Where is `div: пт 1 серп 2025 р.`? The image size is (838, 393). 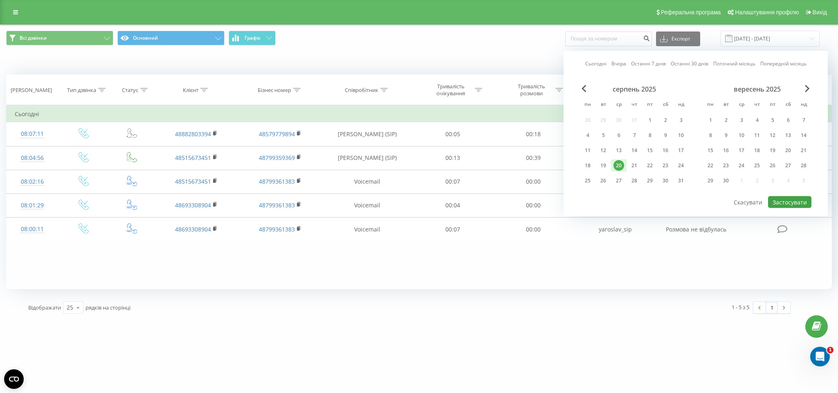
div: пт 1 серп 2025 р. is located at coordinates (650, 120).